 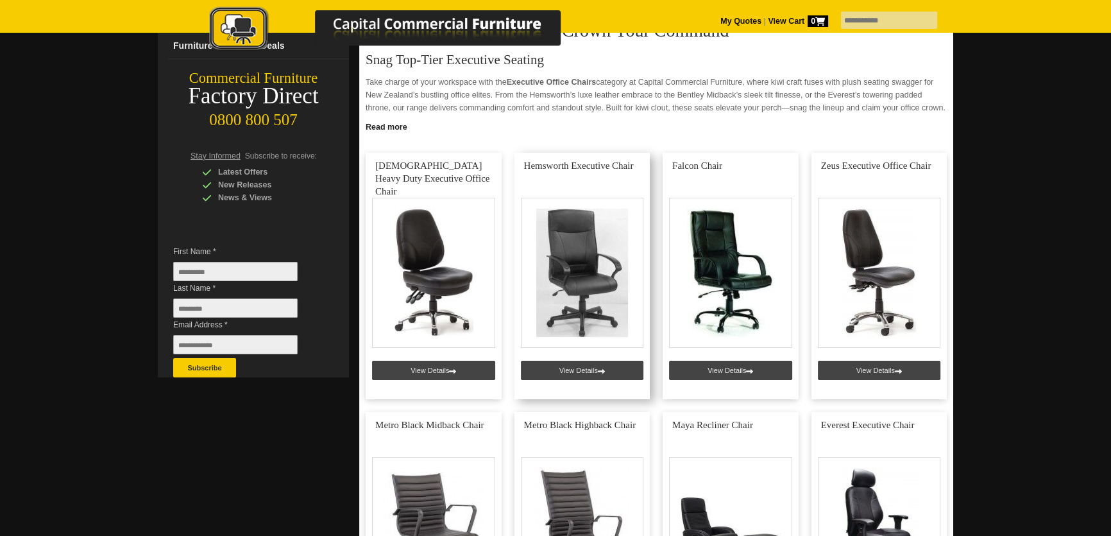 What do you see at coordinates (263, 172) in the screenshot?
I see `div: Latest Offers` at bounding box center [263, 172].